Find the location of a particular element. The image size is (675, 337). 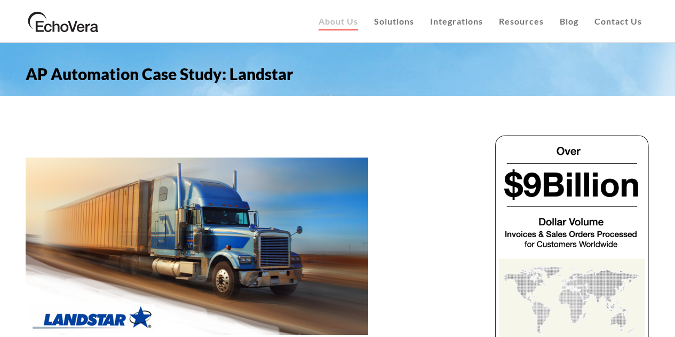

span: Blog is located at coordinates (569, 21).